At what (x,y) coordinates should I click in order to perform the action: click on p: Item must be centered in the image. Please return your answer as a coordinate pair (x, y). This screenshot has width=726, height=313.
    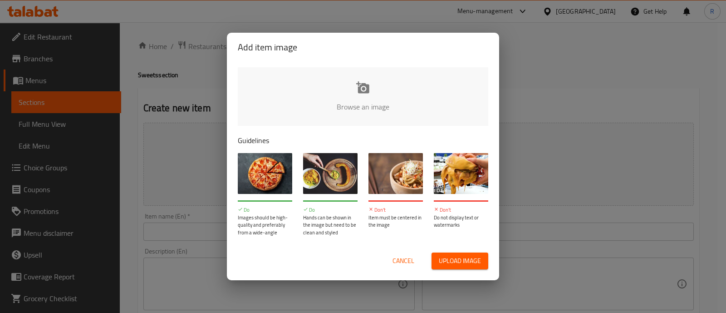
    Looking at the image, I should click on (396, 221).